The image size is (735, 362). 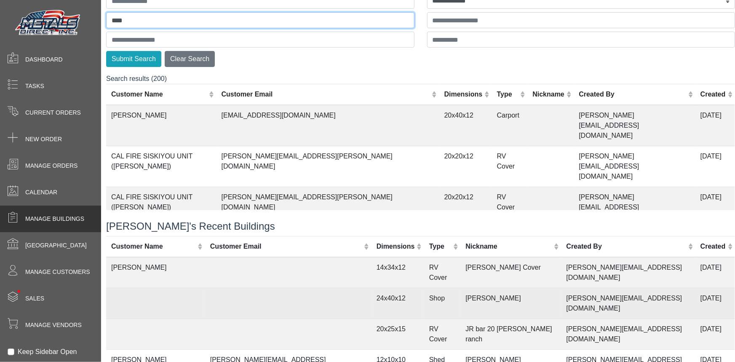 I want to click on td: Shop, so click(x=442, y=303).